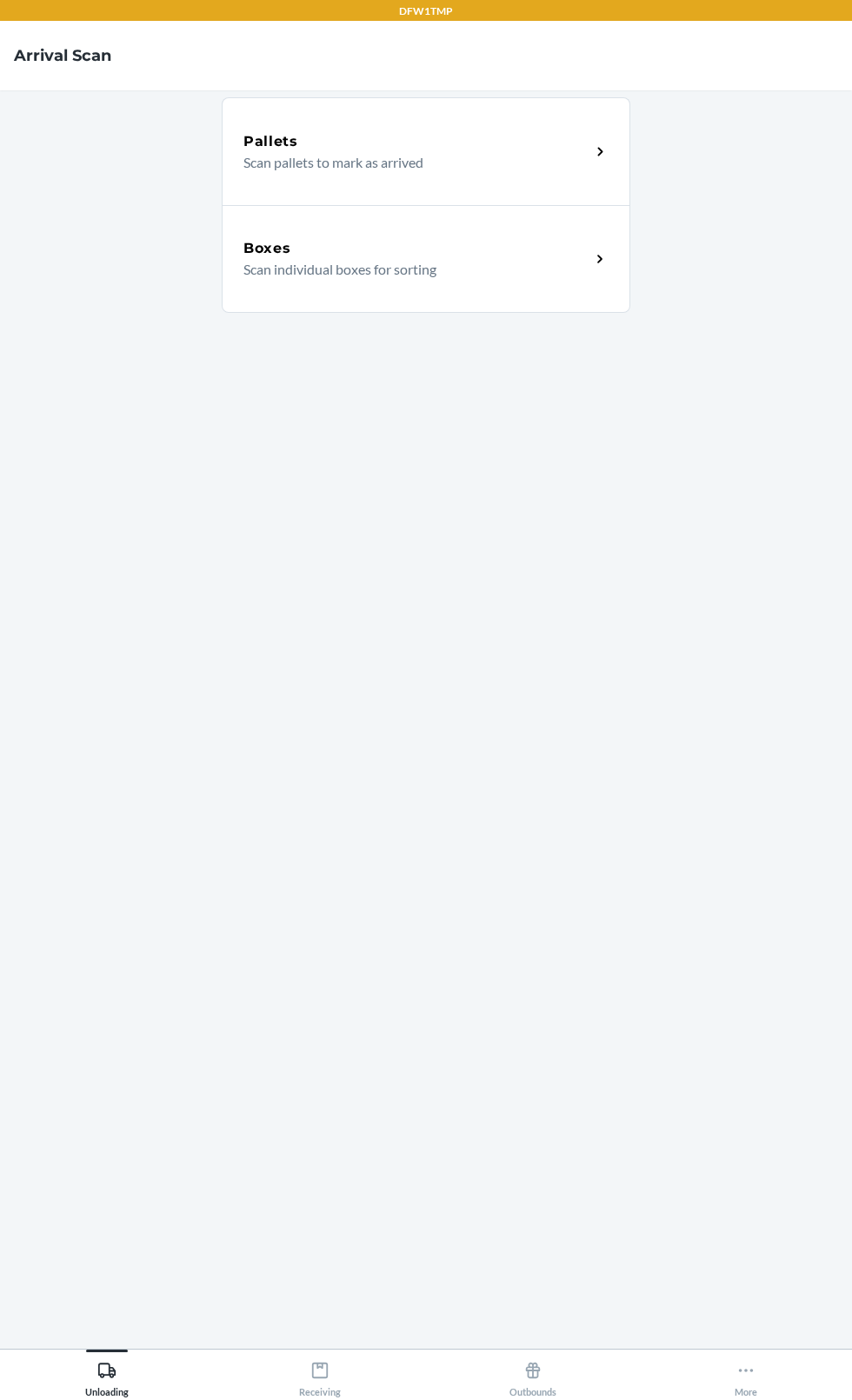 This screenshot has height=1400, width=852. Describe the element at coordinates (270, 141) in the screenshot. I see `h5: Pallets` at that location.